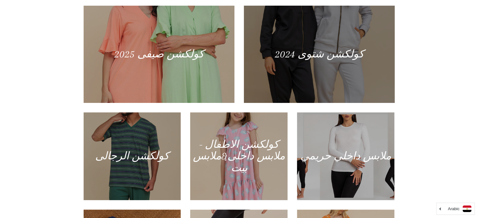 The image size is (478, 218). What do you see at coordinates (239, 156) in the screenshot?
I see `a: كولكشن الاطفال - ملابس داخلى&ملابس بيت` at bounding box center [239, 156].